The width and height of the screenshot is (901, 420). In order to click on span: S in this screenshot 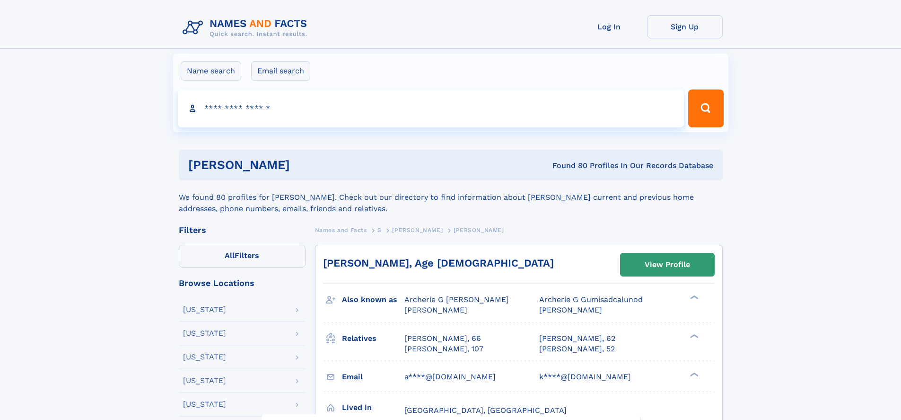, I will do `click(379, 230)`.